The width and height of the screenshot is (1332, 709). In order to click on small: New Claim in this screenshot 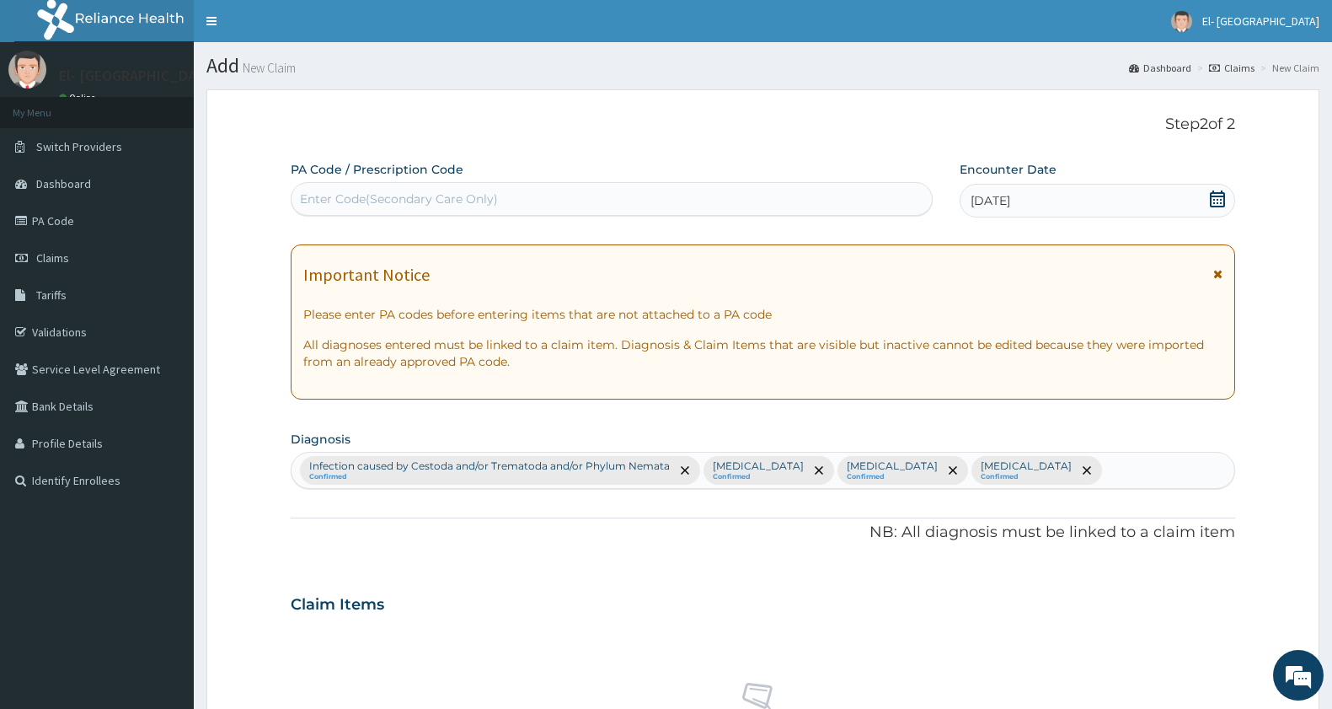, I will do `click(267, 67)`.